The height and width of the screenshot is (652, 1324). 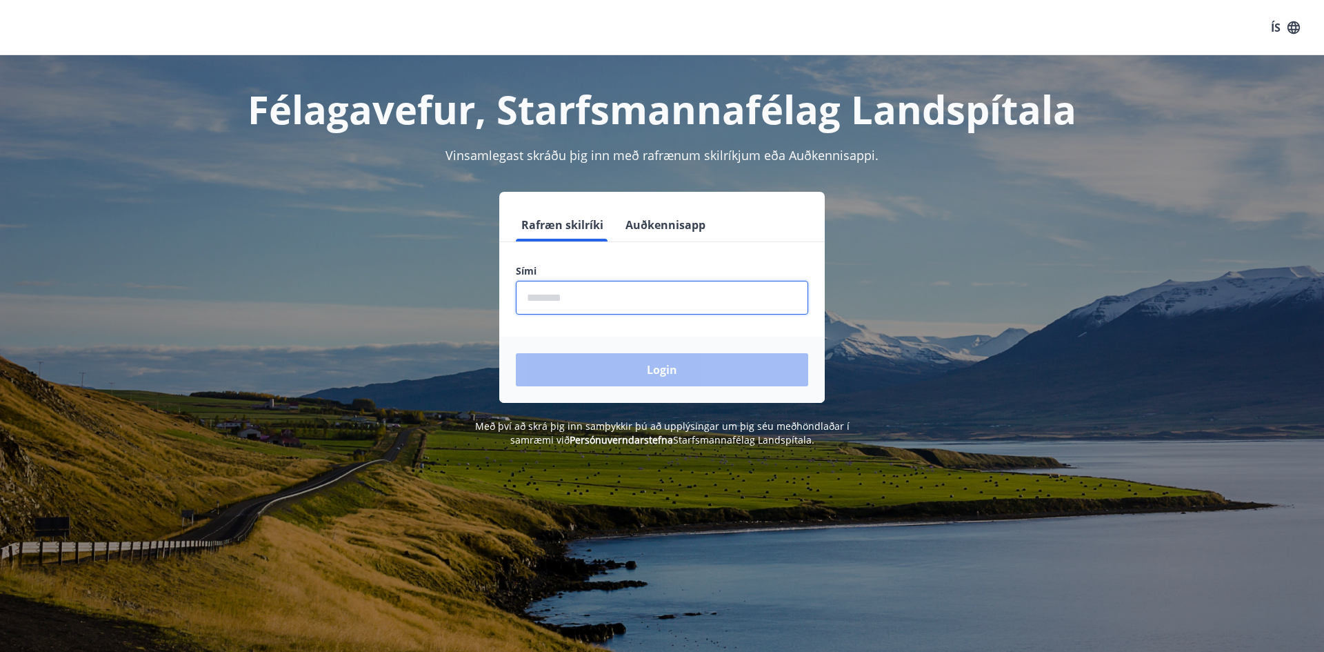 I want to click on button: Auðkennisapp, so click(x=665, y=225).